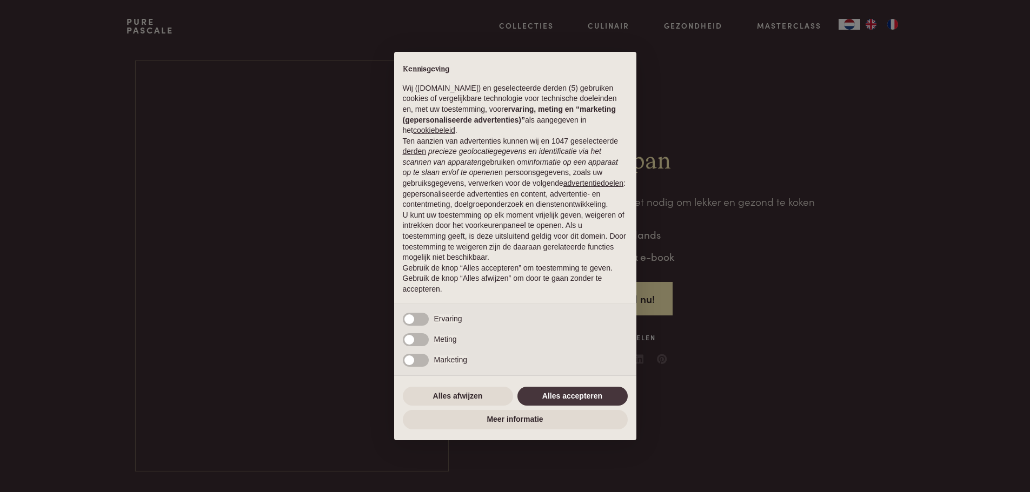 The height and width of the screenshot is (492, 1030). What do you see at coordinates (458, 397) in the screenshot?
I see `button: Alles afwijzen` at bounding box center [458, 397].